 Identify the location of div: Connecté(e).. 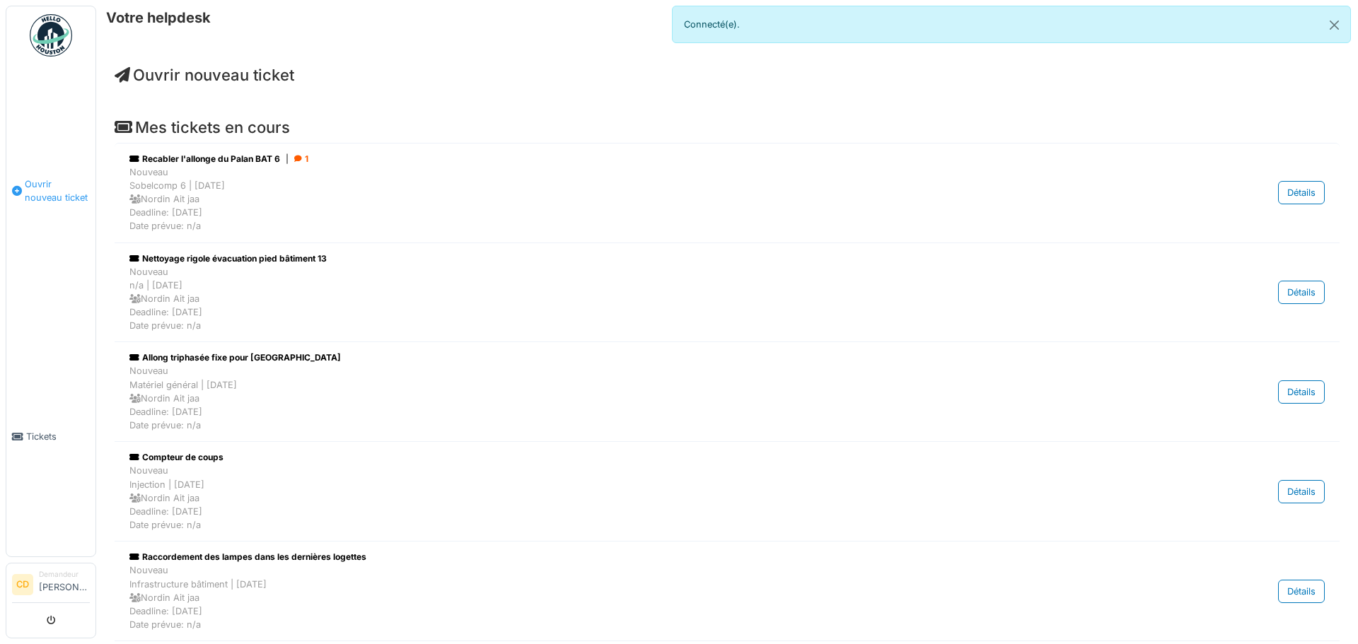
(1011, 24).